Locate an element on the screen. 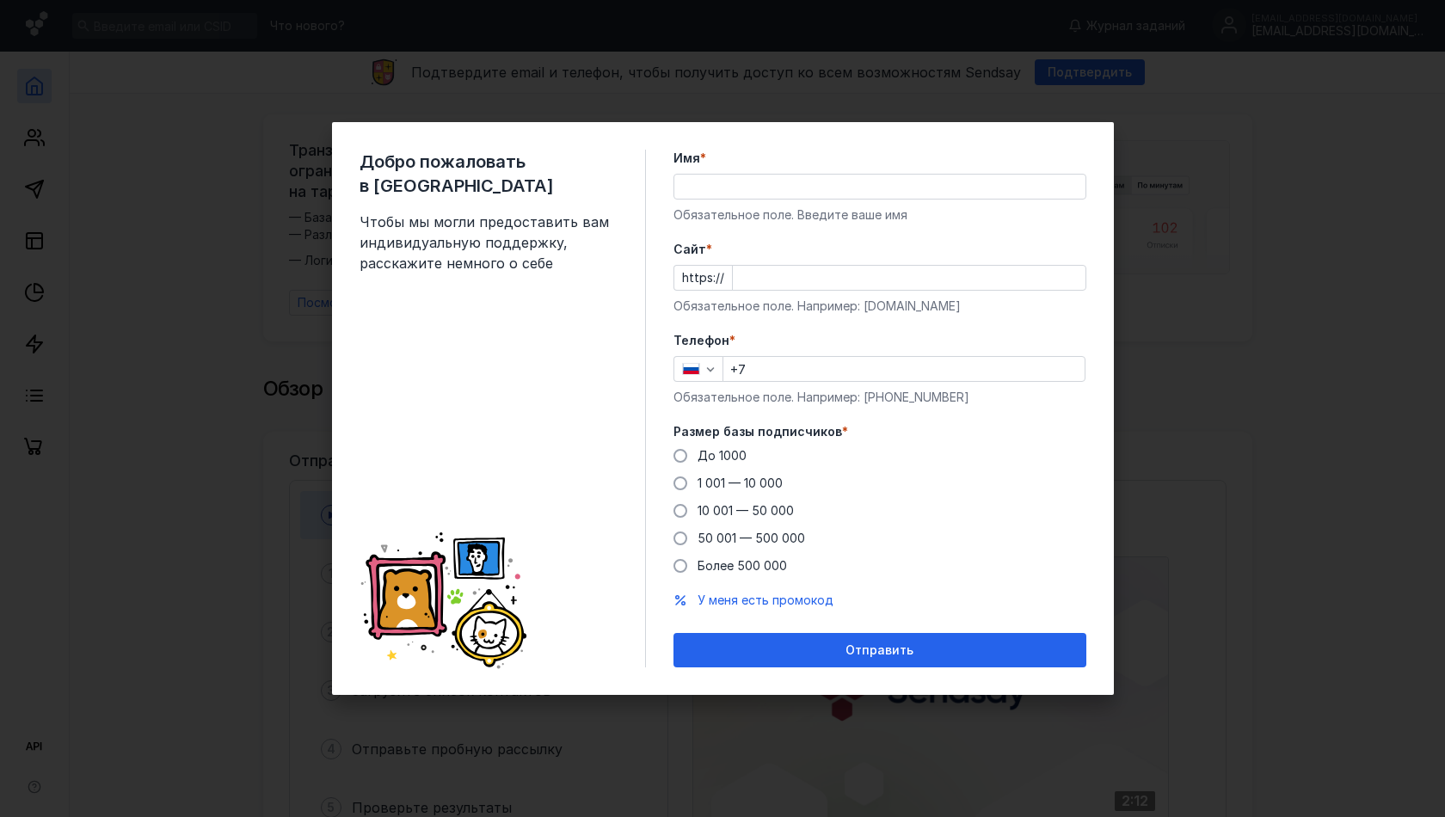  button: Отправить is located at coordinates (880, 650).